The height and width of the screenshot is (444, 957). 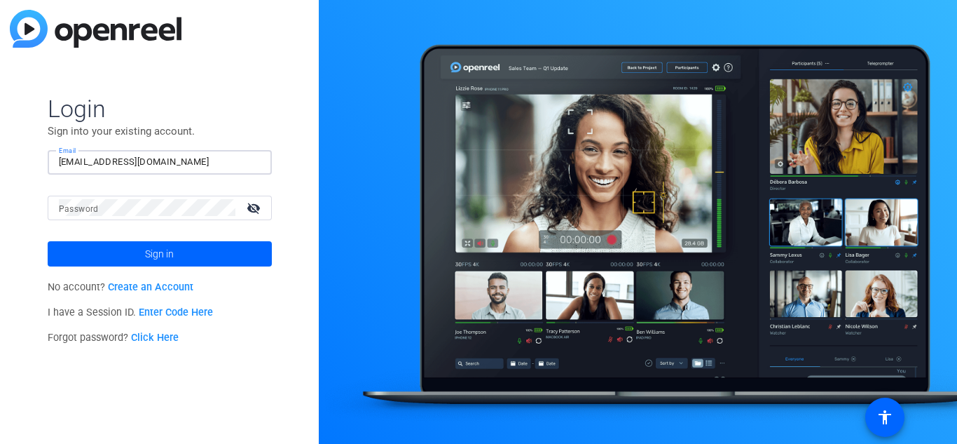 I want to click on a: Enter Code Here, so click(x=176, y=312).